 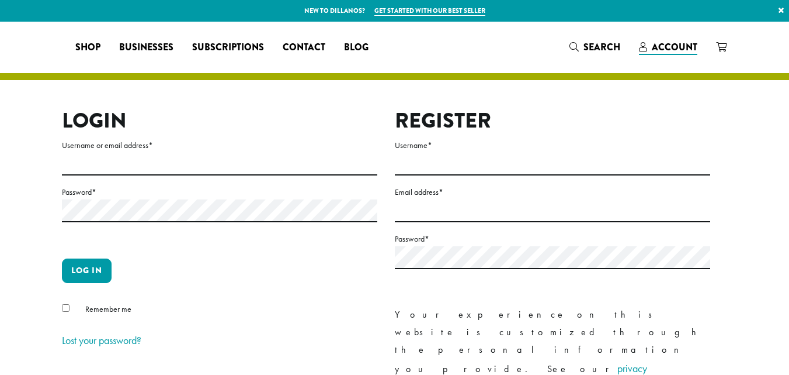 I want to click on h2: Login, so click(x=220, y=120).